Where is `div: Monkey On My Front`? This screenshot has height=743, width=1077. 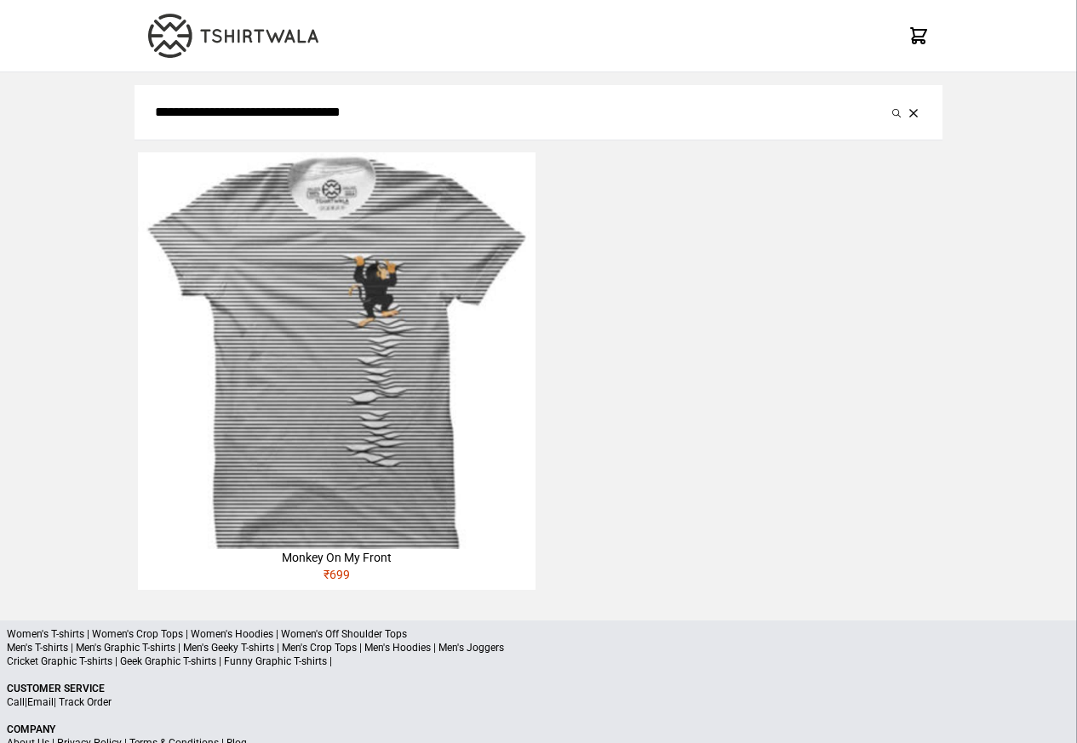 div: Monkey On My Front is located at coordinates (336, 557).